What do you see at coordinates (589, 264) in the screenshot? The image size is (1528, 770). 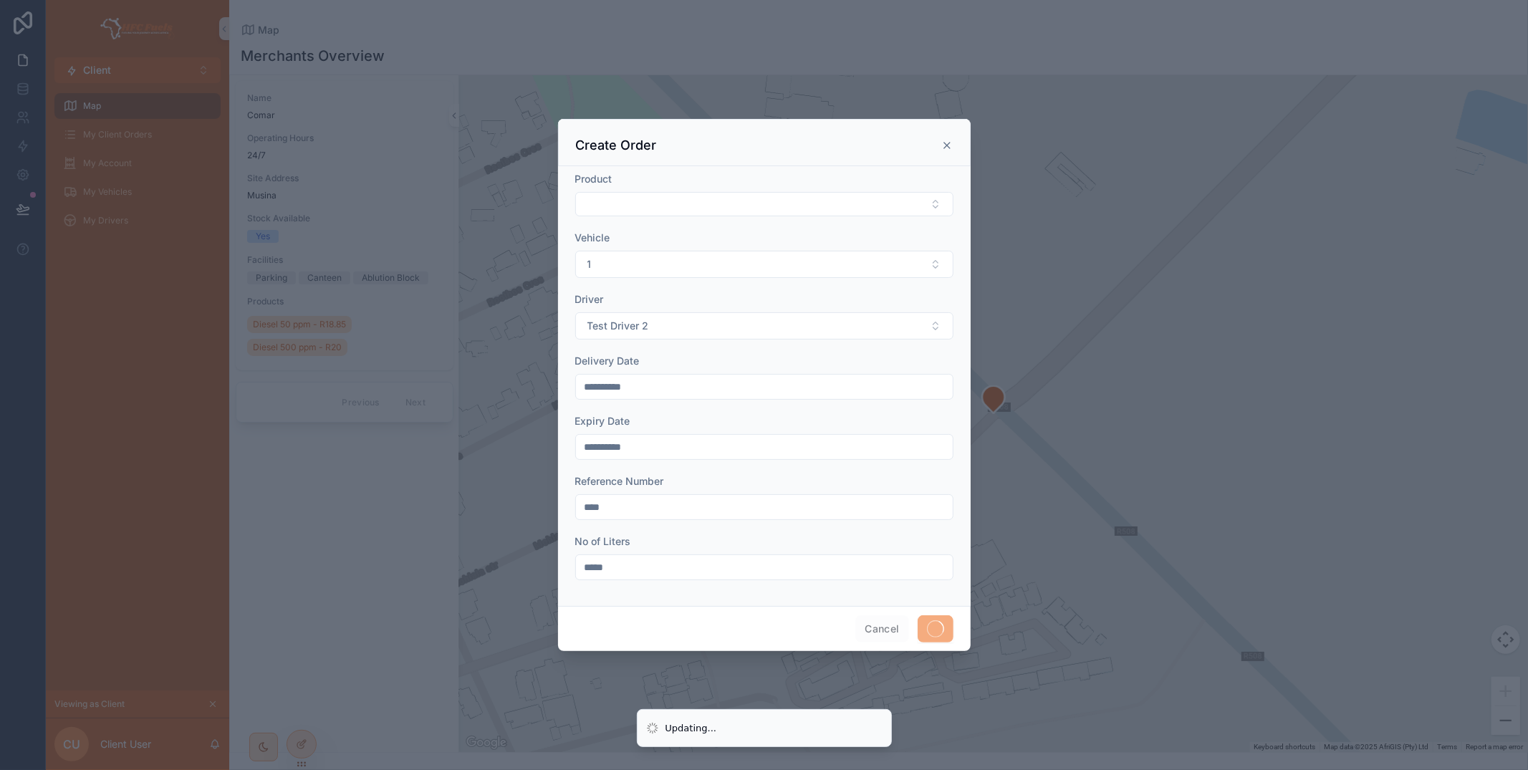 I see `span: 1` at bounding box center [589, 264].